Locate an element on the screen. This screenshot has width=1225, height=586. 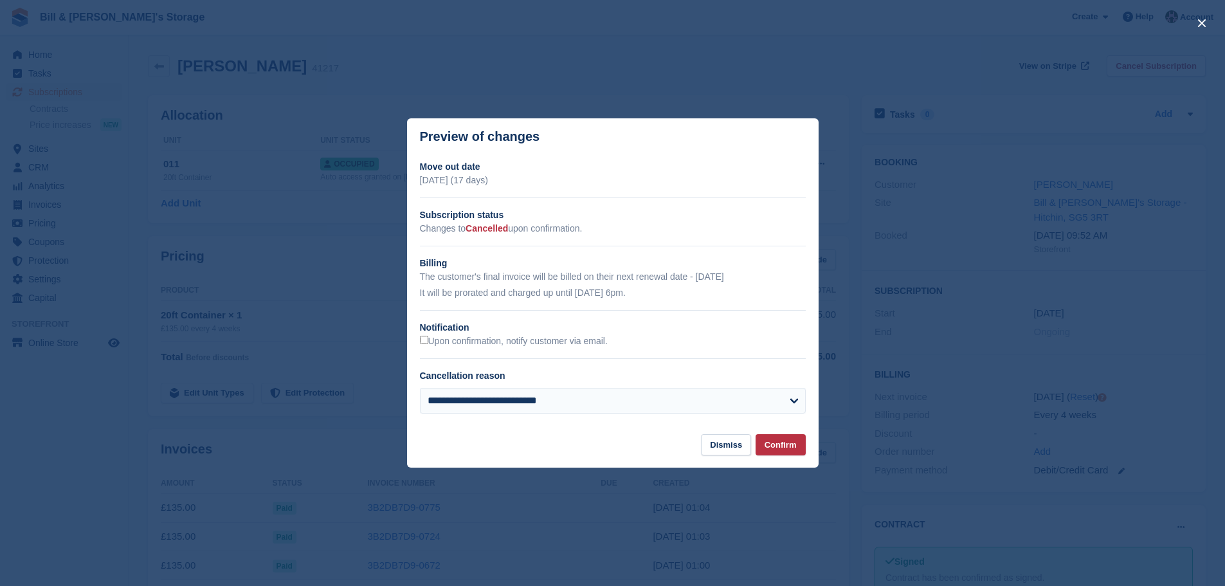
span: Cancelled is located at coordinates (487, 228).